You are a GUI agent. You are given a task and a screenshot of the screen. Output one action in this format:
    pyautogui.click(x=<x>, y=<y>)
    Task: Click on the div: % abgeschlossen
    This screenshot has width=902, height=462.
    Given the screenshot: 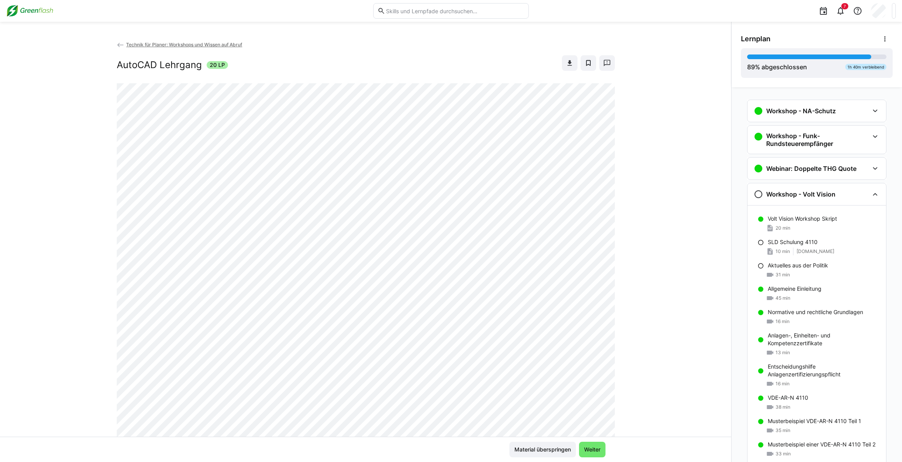 What is the action you would take?
    pyautogui.click(x=777, y=67)
    